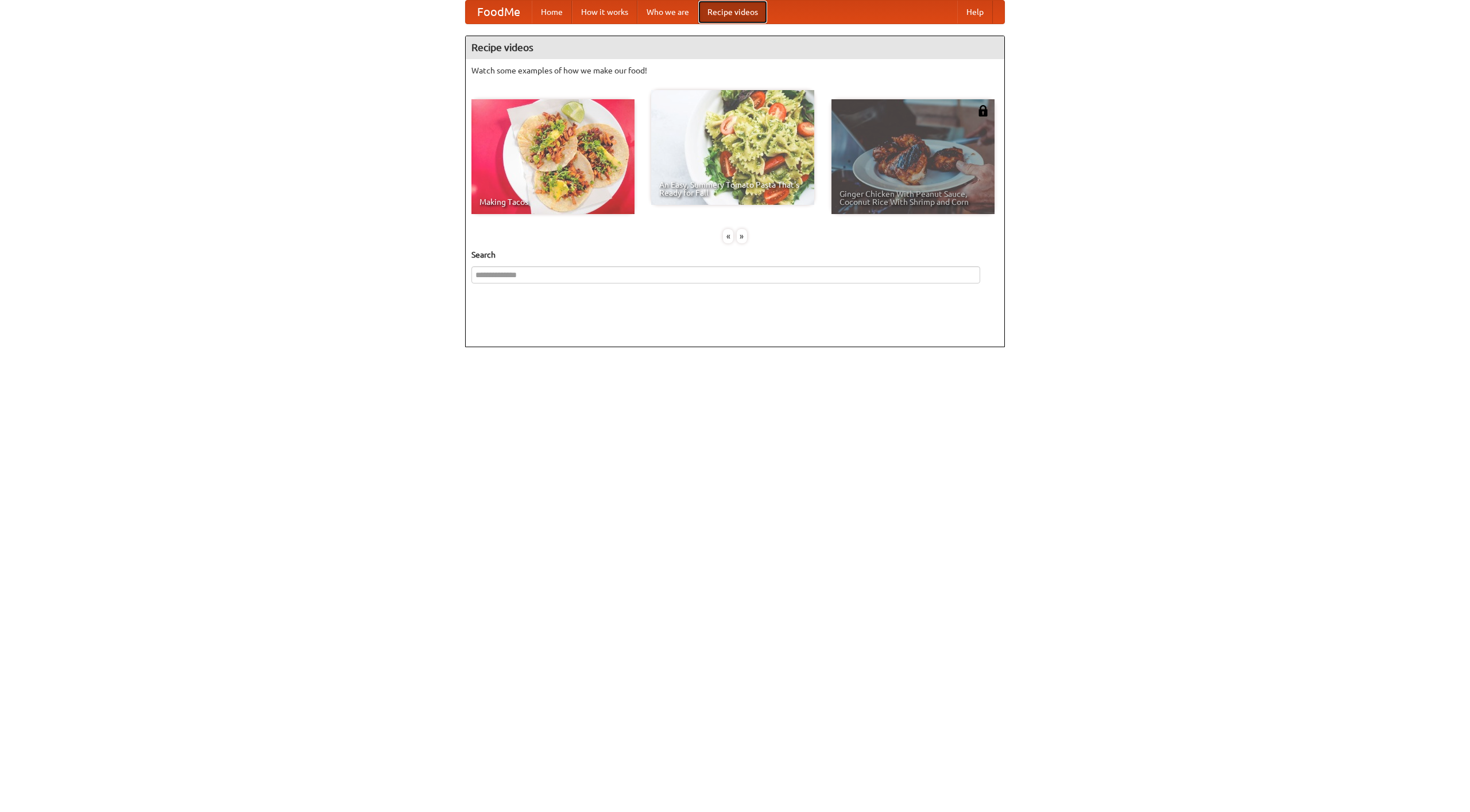 This screenshot has height=812, width=1470. I want to click on a: An Easy, Summery Tomato Pasta That's Ready for Fall, so click(733, 147).